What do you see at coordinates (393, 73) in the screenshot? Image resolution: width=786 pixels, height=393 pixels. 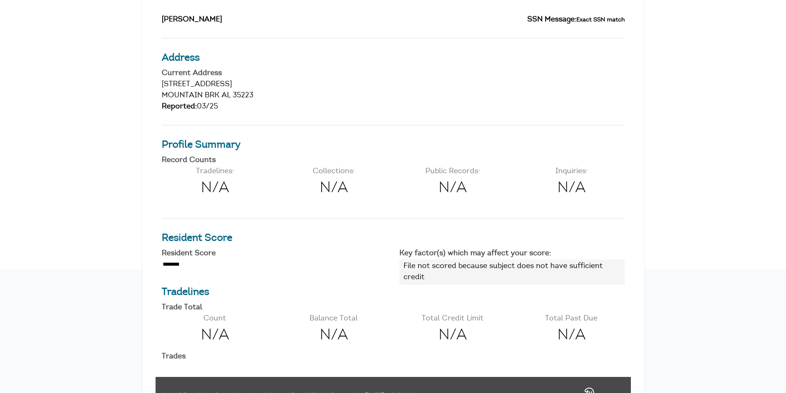 I see `h4: Current Address` at bounding box center [393, 73].